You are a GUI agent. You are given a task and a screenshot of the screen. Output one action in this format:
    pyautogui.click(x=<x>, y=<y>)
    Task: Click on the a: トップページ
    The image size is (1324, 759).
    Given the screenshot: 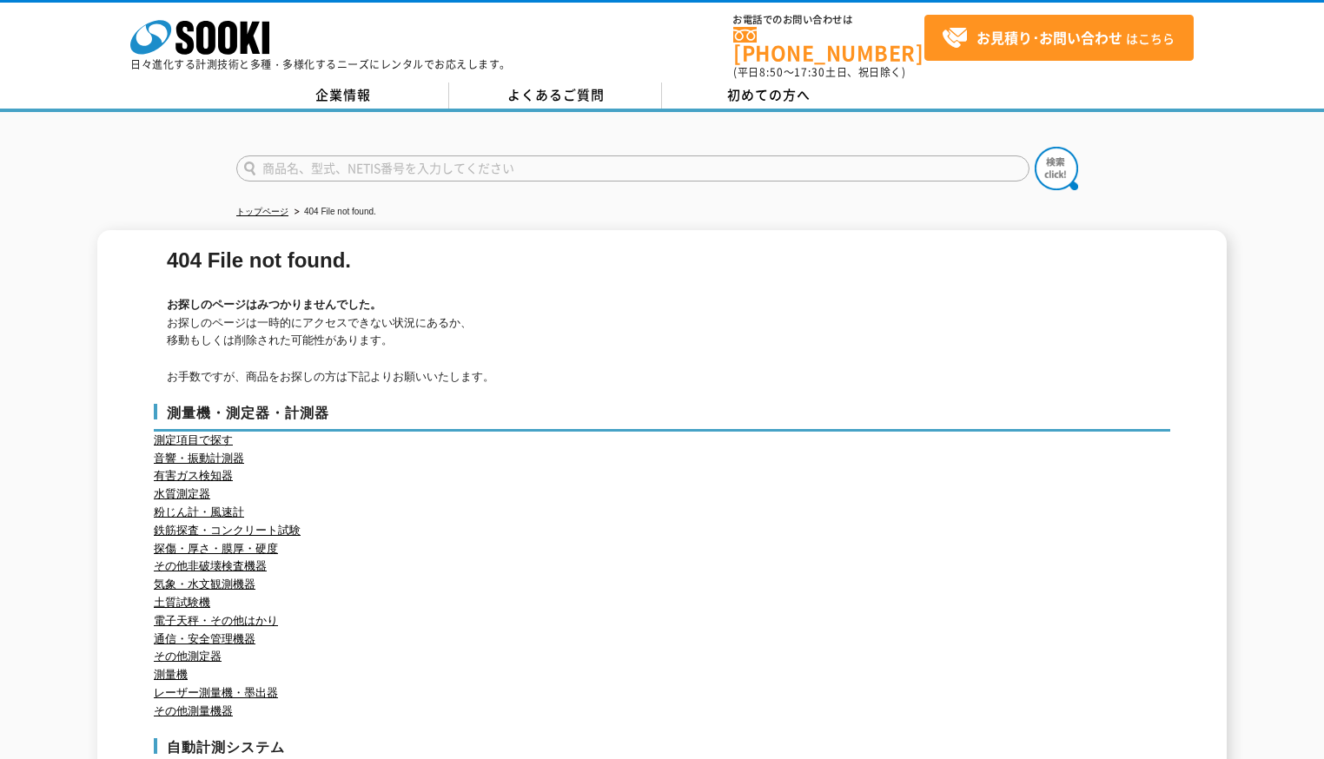 What is the action you would take?
    pyautogui.click(x=262, y=211)
    